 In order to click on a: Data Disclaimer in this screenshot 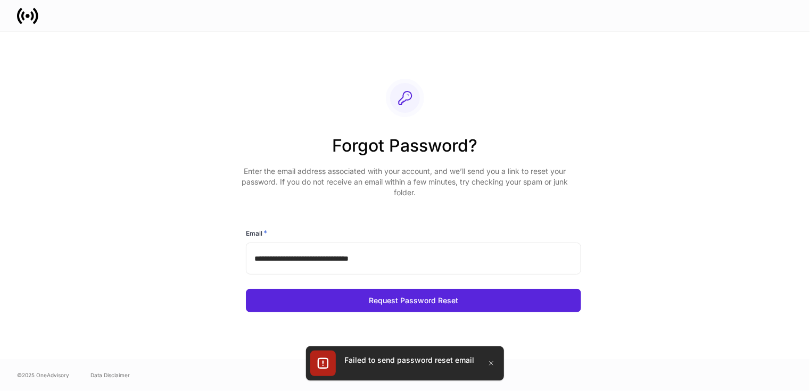, I will do `click(110, 375)`.